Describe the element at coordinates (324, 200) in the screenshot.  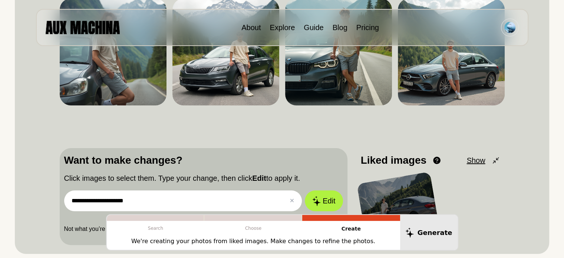
I see `button: Edit` at that location.